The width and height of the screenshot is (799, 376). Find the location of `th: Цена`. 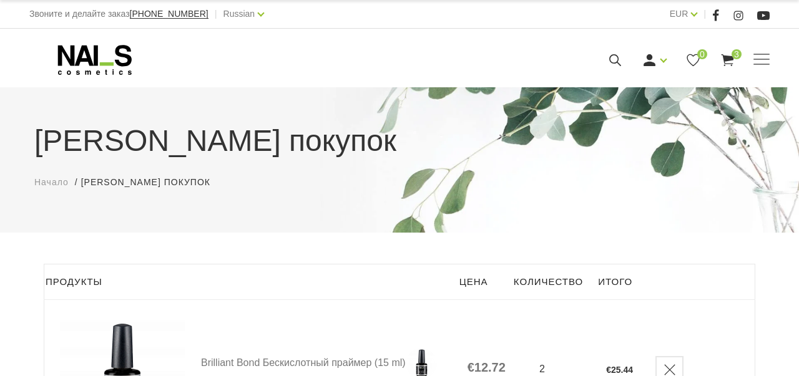

th: Цена is located at coordinates (479, 282).